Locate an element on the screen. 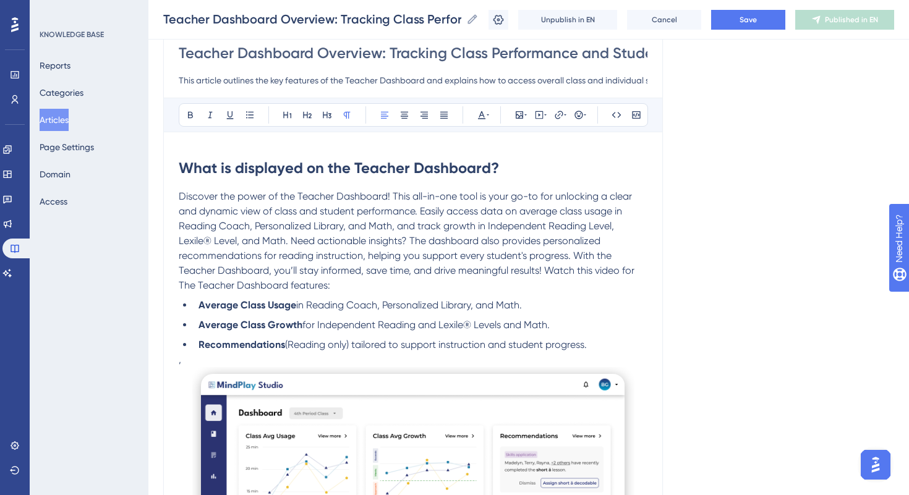  input: Article Description is located at coordinates (413, 80).